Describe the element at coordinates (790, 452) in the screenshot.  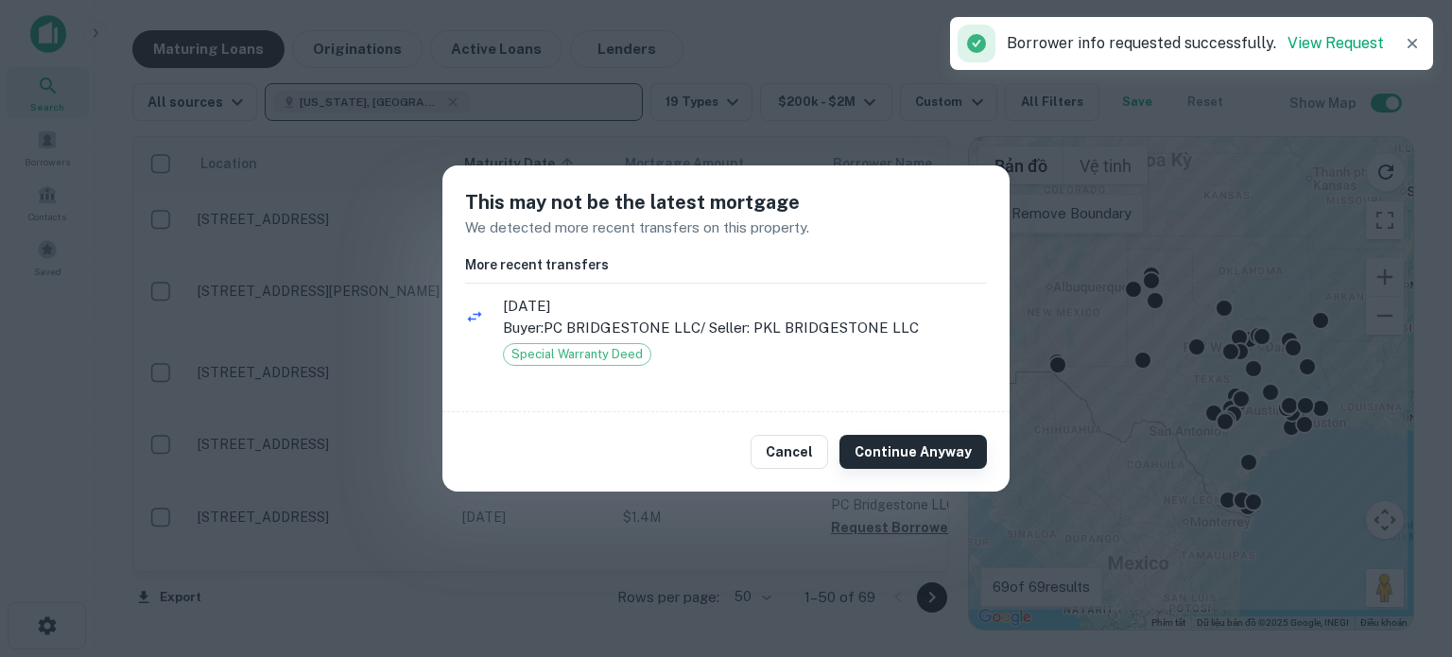
I see `button: Cancel` at that location.